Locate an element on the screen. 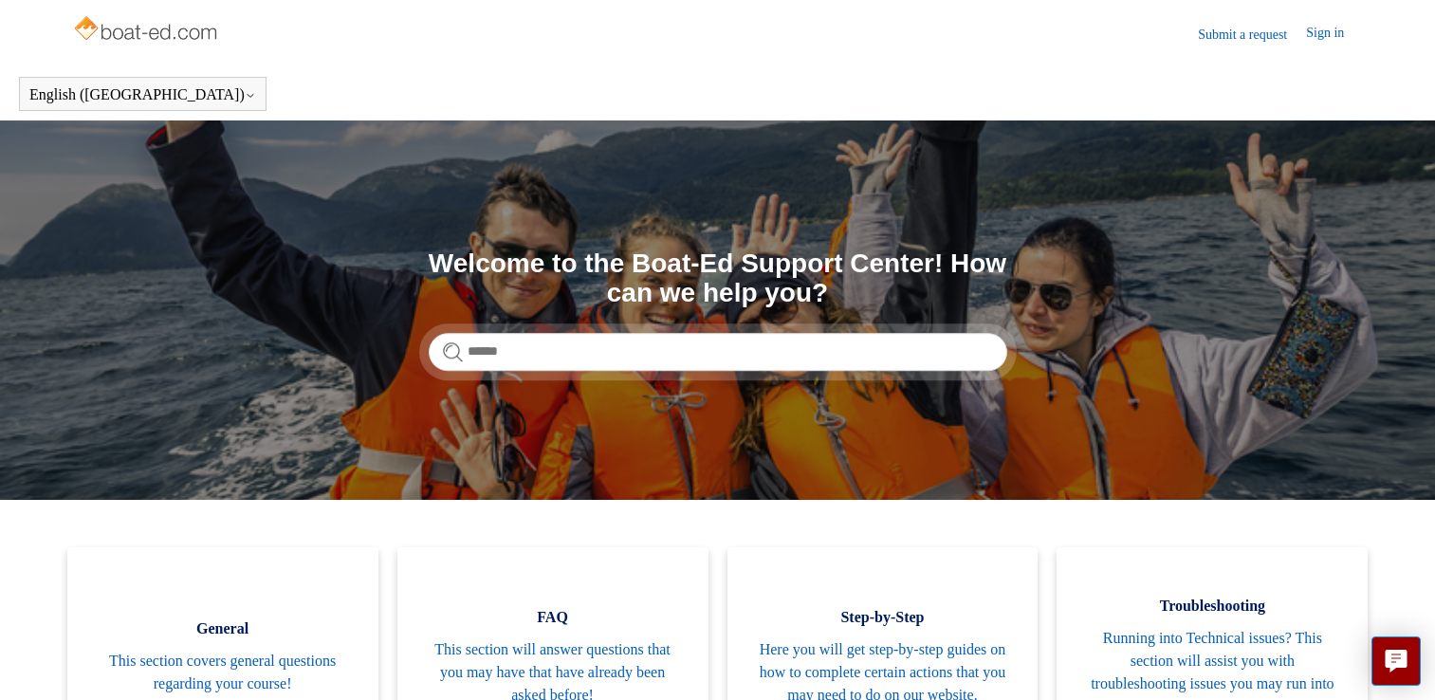 Image resolution: width=1435 pixels, height=700 pixels. input: Search is located at coordinates (718, 352).